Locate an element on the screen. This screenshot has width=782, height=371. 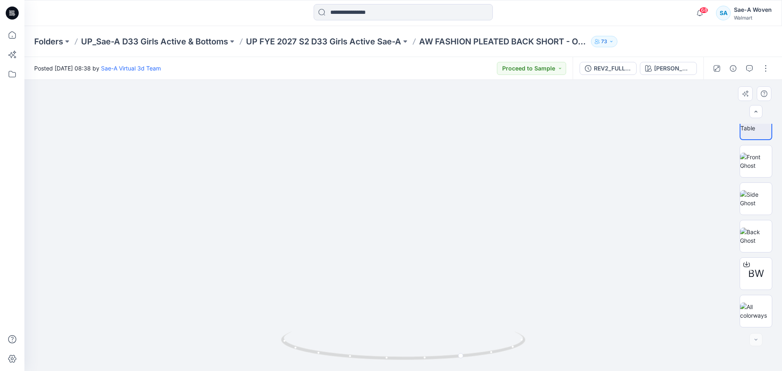
img: Front Ghost is located at coordinates (756, 161).